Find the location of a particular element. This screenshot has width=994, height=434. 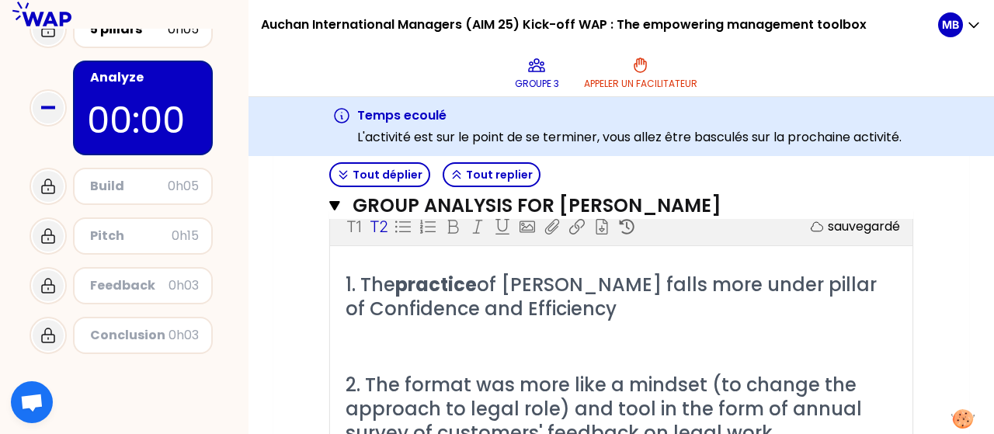

p: MB is located at coordinates (950, 25).